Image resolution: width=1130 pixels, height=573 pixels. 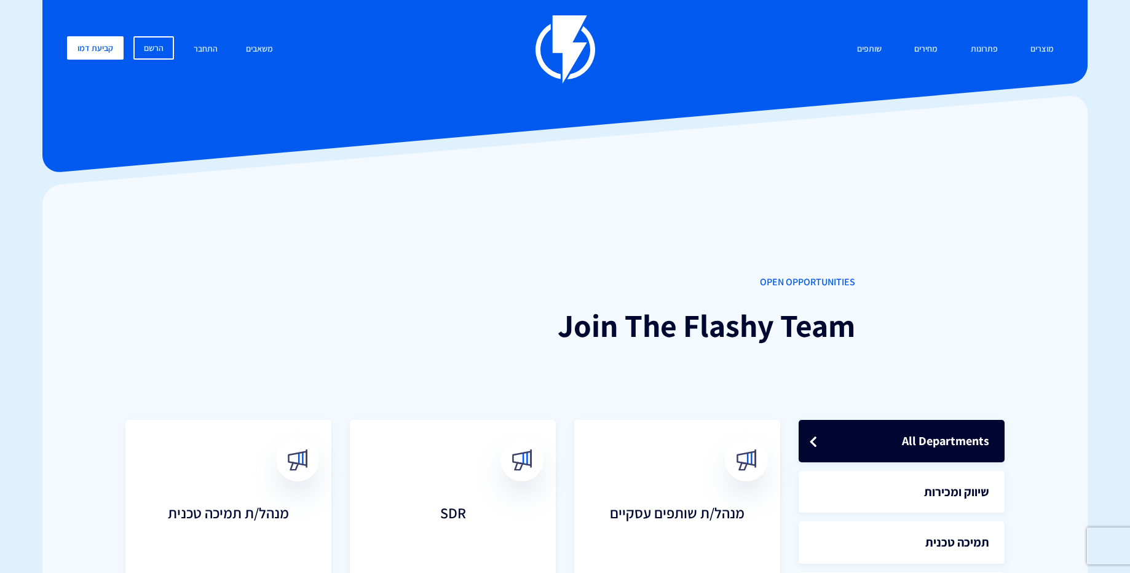 What do you see at coordinates (902, 542) in the screenshot?
I see `a: תמיכה טכנית` at bounding box center [902, 542].